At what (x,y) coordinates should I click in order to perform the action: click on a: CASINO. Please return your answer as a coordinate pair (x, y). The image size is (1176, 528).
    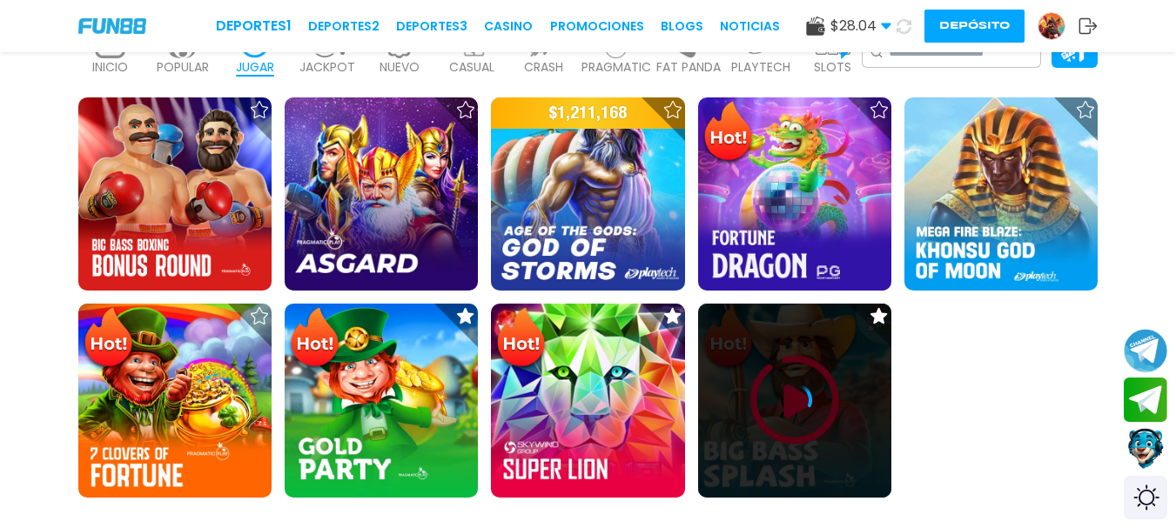
    Looking at the image, I should click on (508, 26).